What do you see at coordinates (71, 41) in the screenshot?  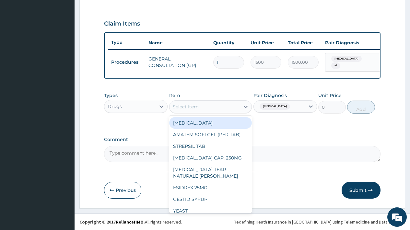 I see `div: Chat with us now` at bounding box center [71, 41].